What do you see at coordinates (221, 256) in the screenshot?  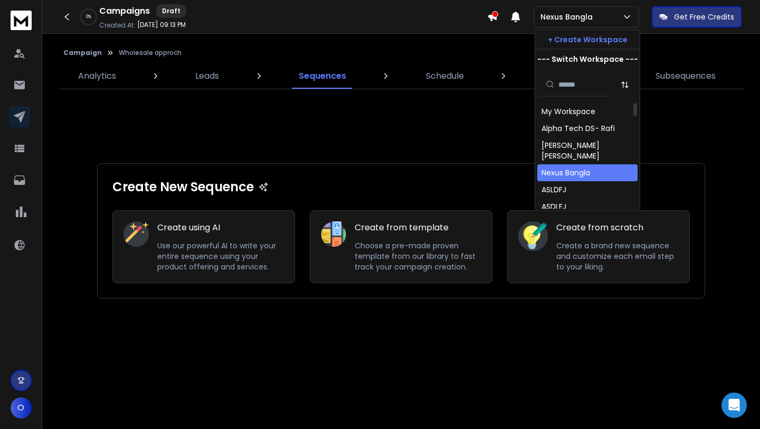 I see `p: Use our powerful AI to write your entire sequence using your product offering and services.` at bounding box center [221, 256].